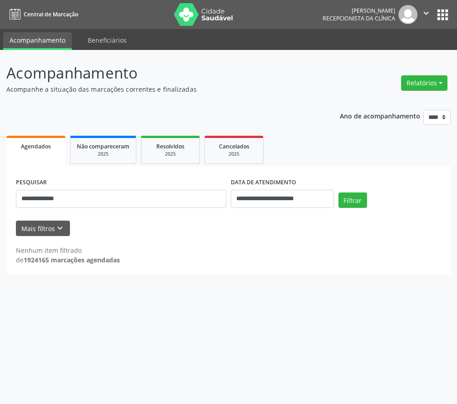  I want to click on button: Filtrar, so click(353, 200).